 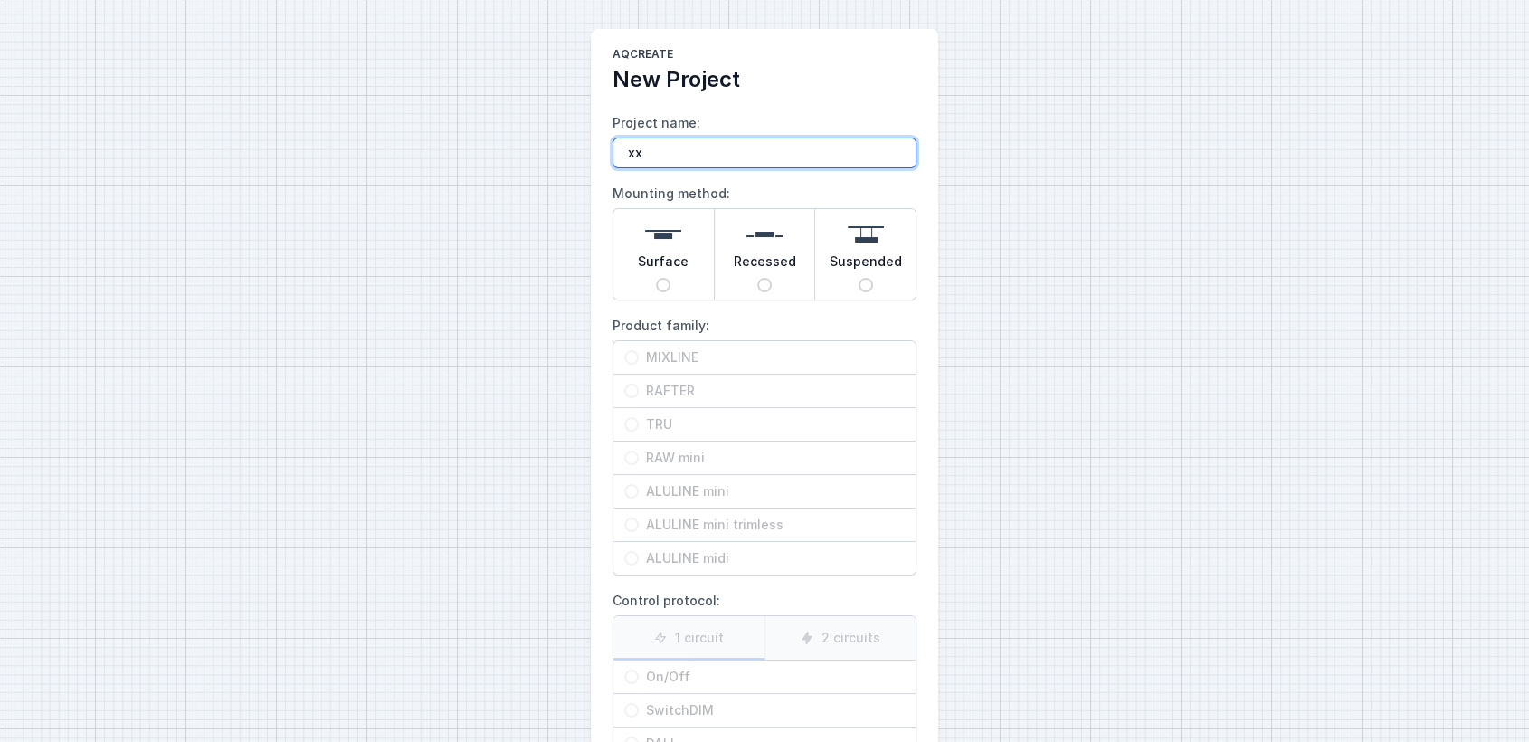 I want to click on h2: New Project, so click(x=765, y=80).